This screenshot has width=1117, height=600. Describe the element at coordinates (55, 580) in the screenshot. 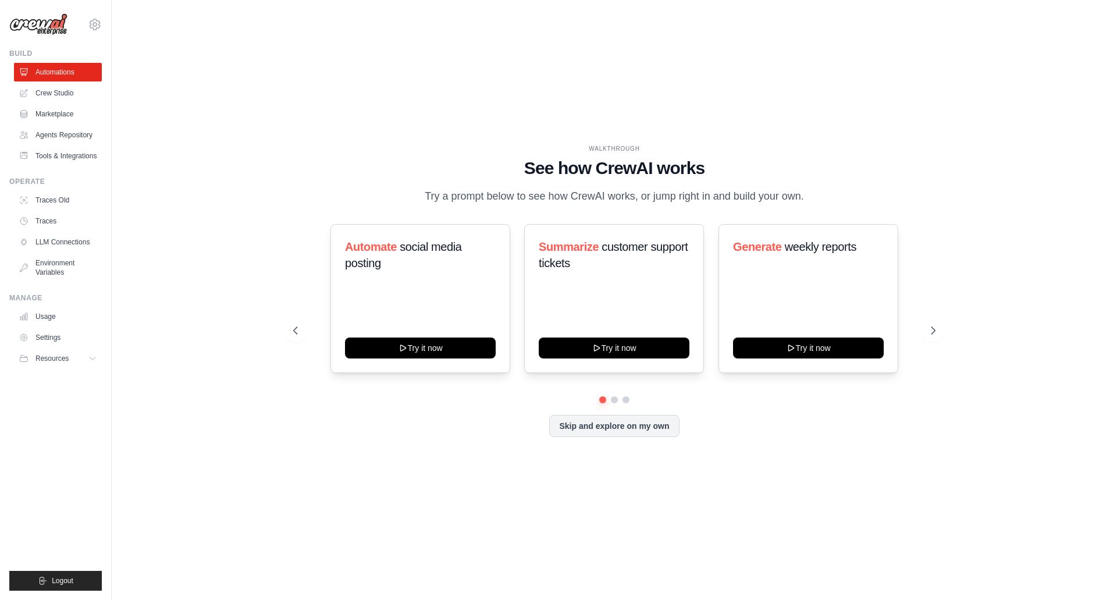

I see `button: Logout` at that location.